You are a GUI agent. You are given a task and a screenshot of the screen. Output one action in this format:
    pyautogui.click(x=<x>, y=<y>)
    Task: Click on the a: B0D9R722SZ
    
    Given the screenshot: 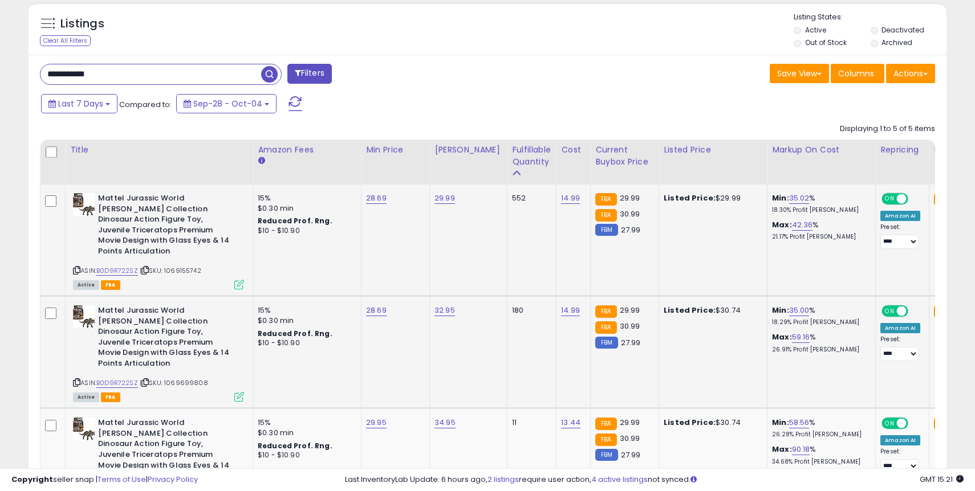 What is the action you would take?
    pyautogui.click(x=117, y=383)
    